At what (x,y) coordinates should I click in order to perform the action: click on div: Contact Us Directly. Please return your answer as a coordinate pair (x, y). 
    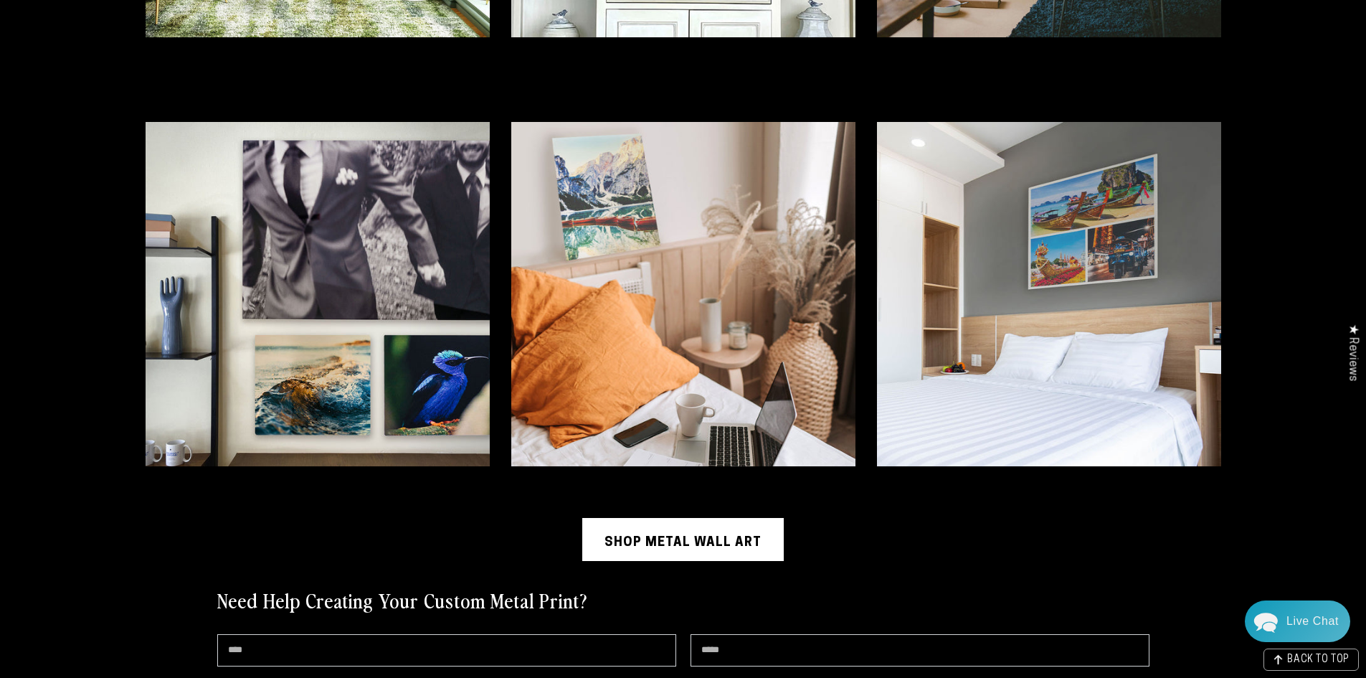
    Looking at the image, I should click on (1312, 621).